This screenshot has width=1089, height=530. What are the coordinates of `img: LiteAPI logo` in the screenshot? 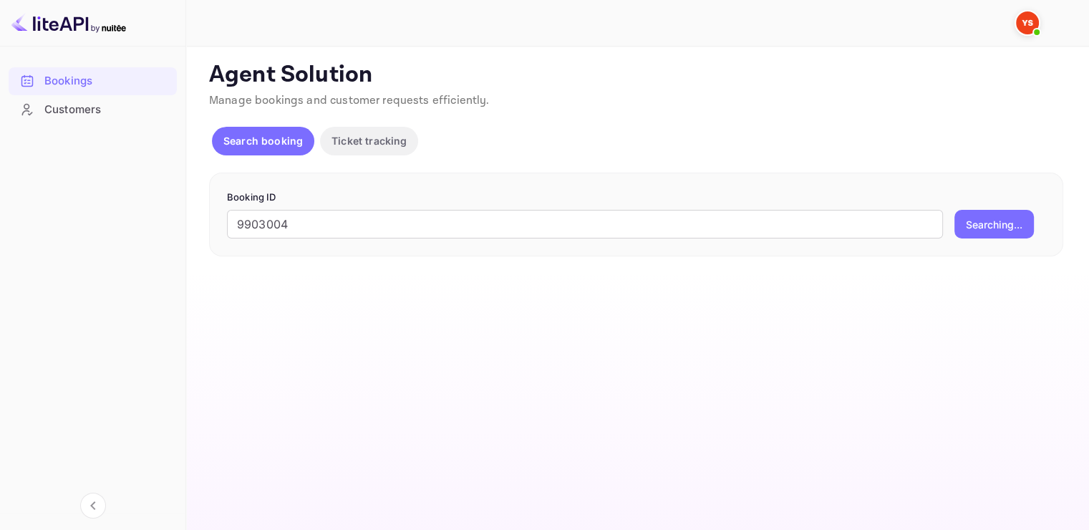 It's located at (69, 23).